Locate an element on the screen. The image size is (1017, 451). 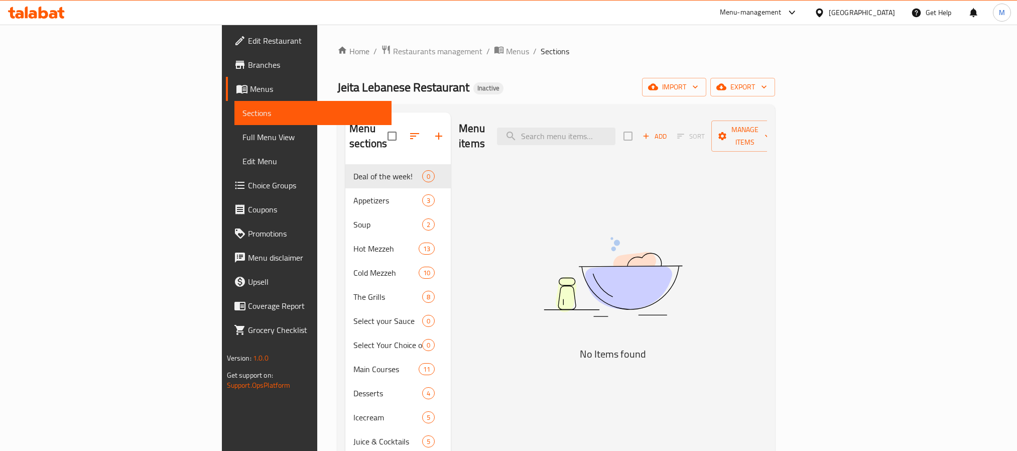
span: Main Courses is located at coordinates (386, 369).